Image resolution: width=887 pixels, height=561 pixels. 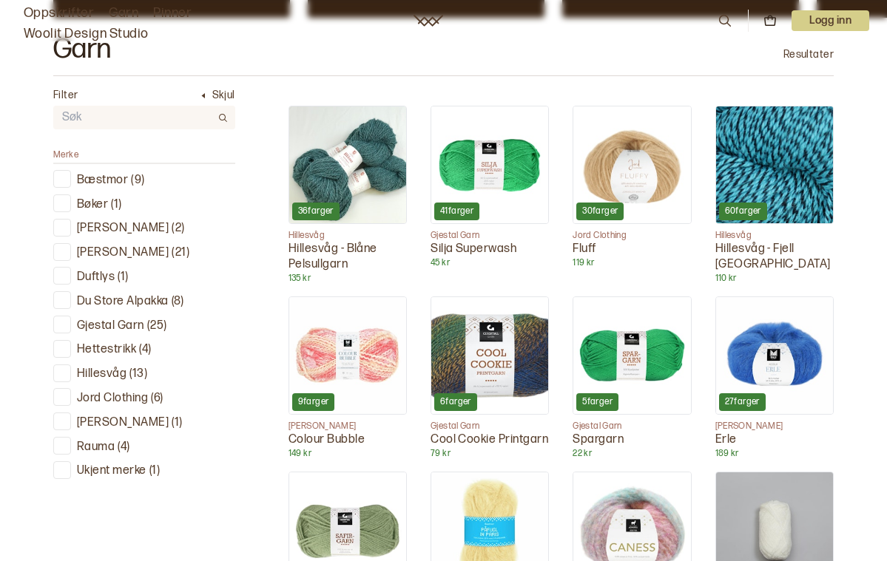 What do you see at coordinates (138, 374) in the screenshot?
I see `p: ( 13 )` at bounding box center [138, 374].